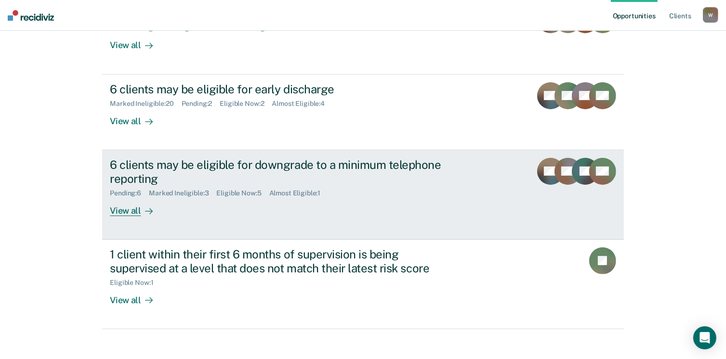 This screenshot has height=359, width=726. Describe the element at coordinates (302, 104) in the screenshot. I see `div: Almost Eligible : 4` at that location.